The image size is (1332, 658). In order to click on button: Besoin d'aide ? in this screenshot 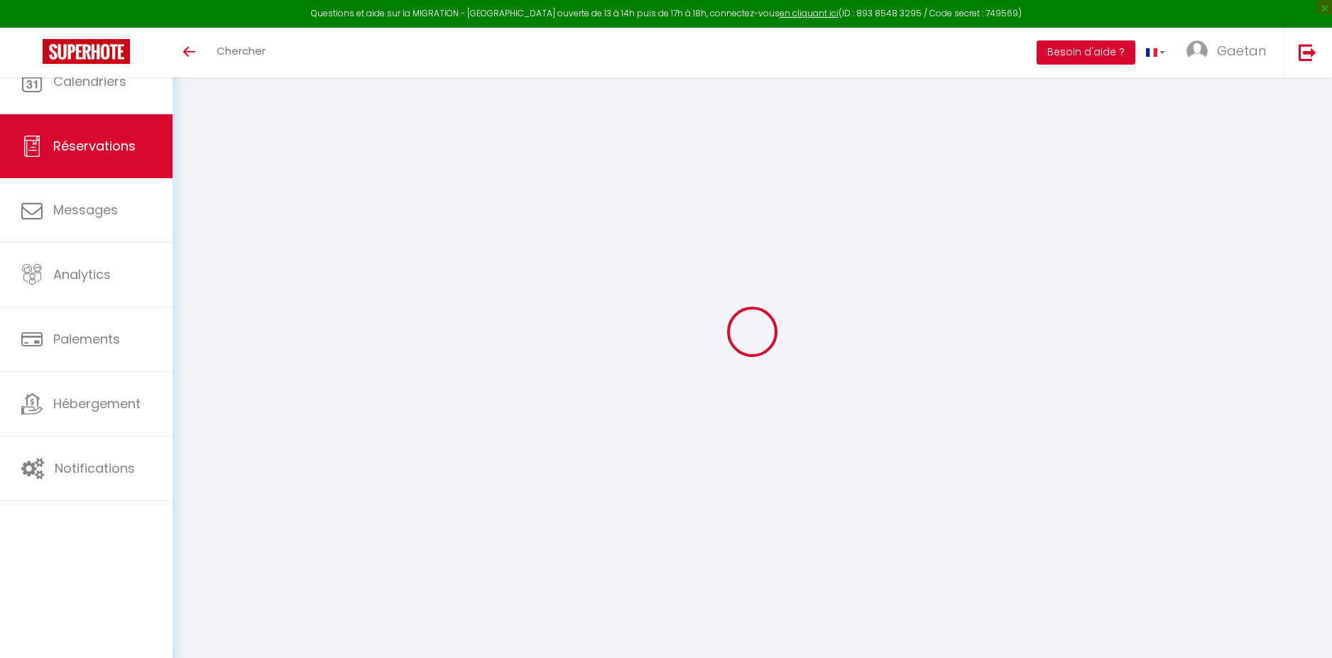, I will do `click(1085, 53)`.